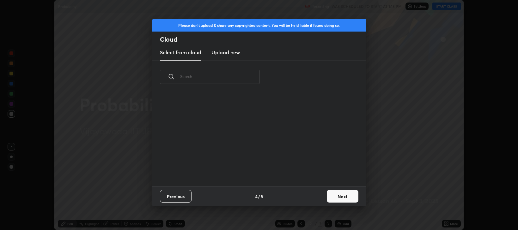 The height and width of the screenshot is (230, 518). Describe the element at coordinates (176, 197) in the screenshot. I see `button: Previous` at that location.